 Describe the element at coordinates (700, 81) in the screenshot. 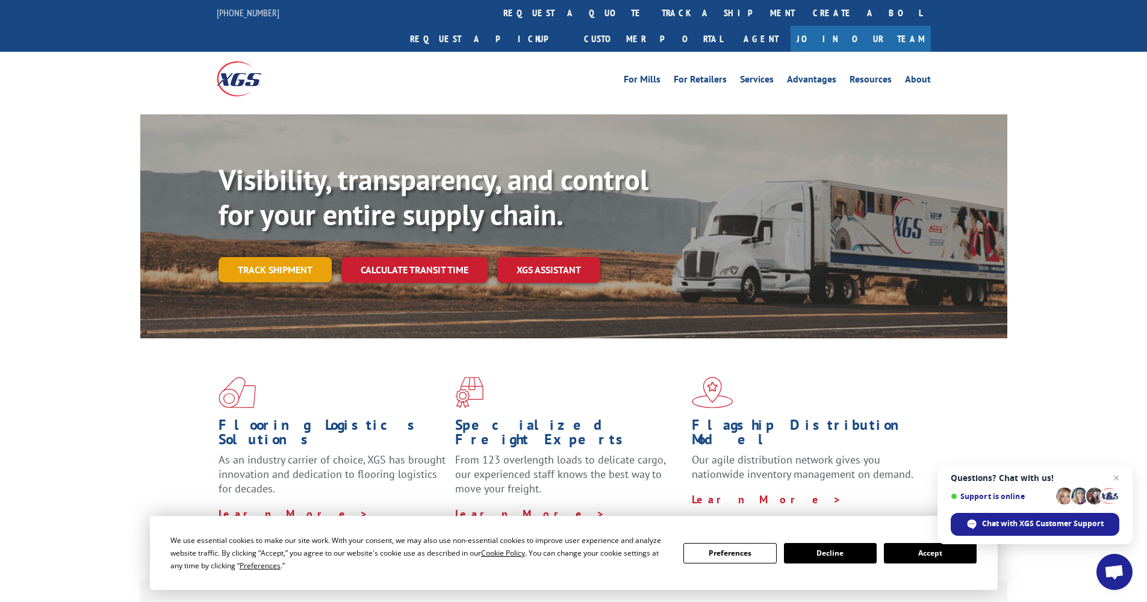

I see `a: For Retailers` at that location.